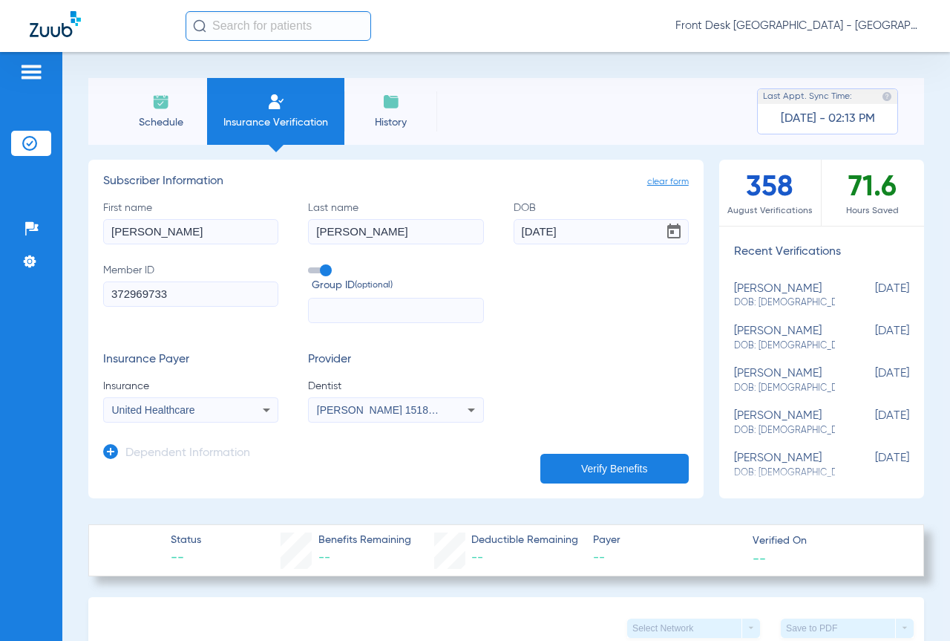 Image resolution: width=950 pixels, height=641 pixels. I want to click on div: 71.6, so click(873, 192).